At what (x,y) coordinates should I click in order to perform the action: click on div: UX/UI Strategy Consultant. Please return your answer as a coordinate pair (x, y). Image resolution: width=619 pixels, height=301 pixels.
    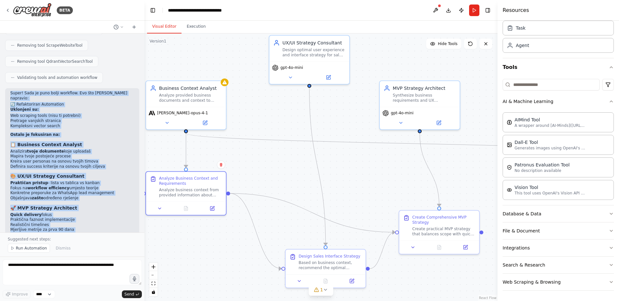
    Looking at the image, I should click on (314, 43).